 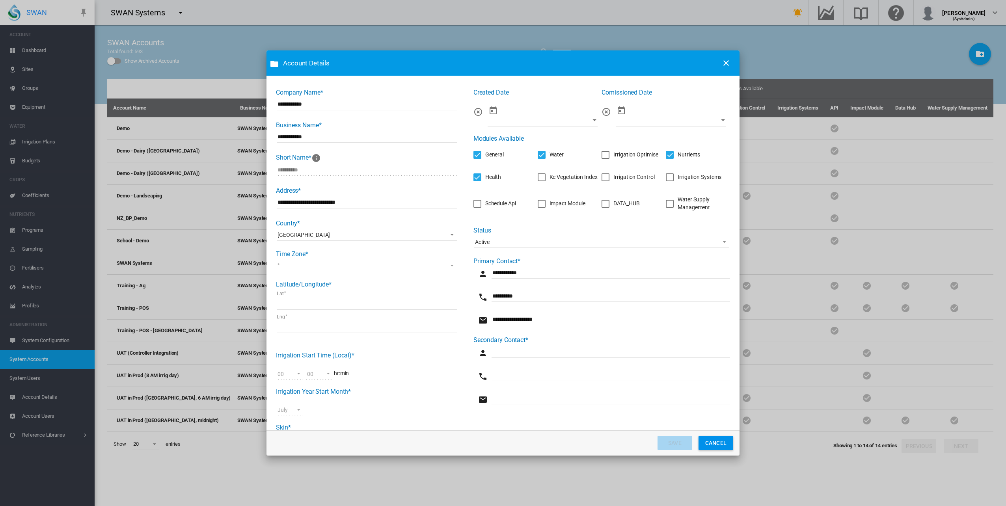 I want to click on div: Irrigation Optimise, so click(x=636, y=155).